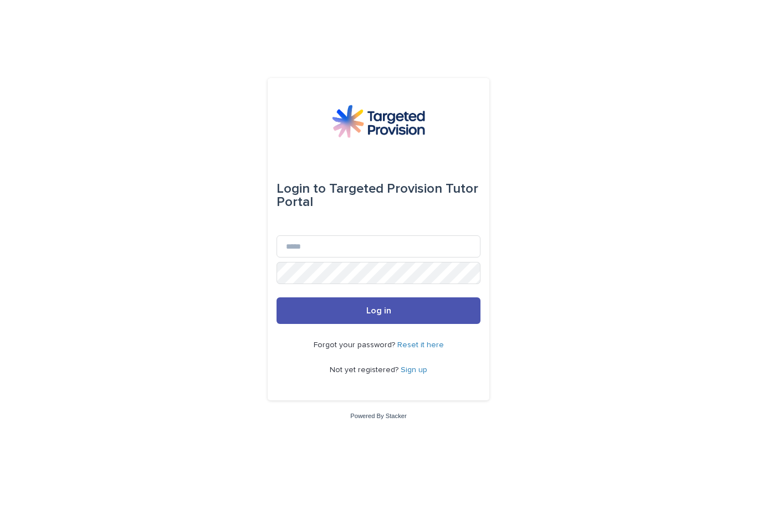 This screenshot has height=510, width=757. I want to click on span: Forgot your password?, so click(355, 345).